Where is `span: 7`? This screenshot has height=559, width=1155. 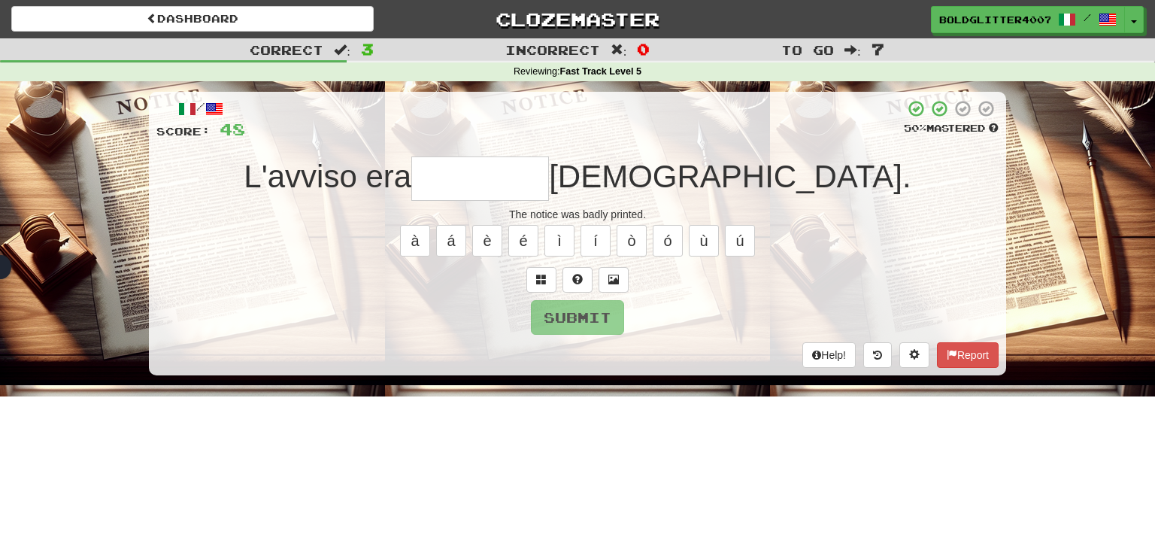 span: 7 is located at coordinates (877, 49).